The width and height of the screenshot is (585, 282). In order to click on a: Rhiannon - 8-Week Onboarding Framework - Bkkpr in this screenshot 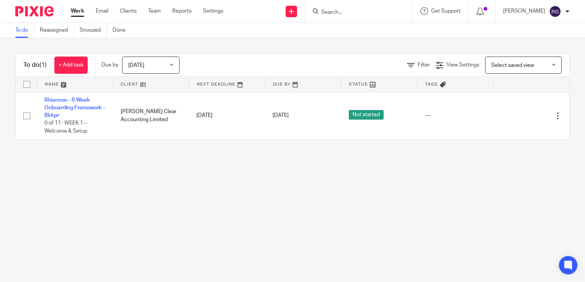, I will do `click(75, 108)`.